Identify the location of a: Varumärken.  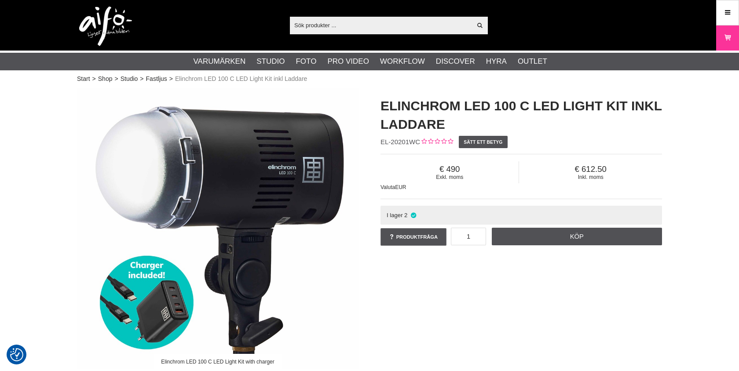
(219, 62).